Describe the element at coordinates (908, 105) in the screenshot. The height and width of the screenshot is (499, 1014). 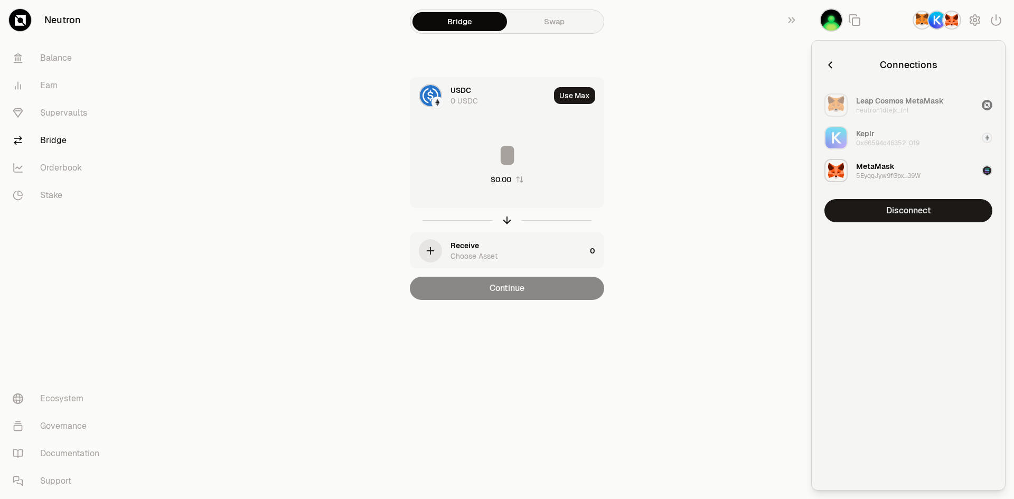
I see `button: Leap Cosmos MetaMaskLeap Cosmos MetaMaskneutron1dtejx...fnl` at that location.